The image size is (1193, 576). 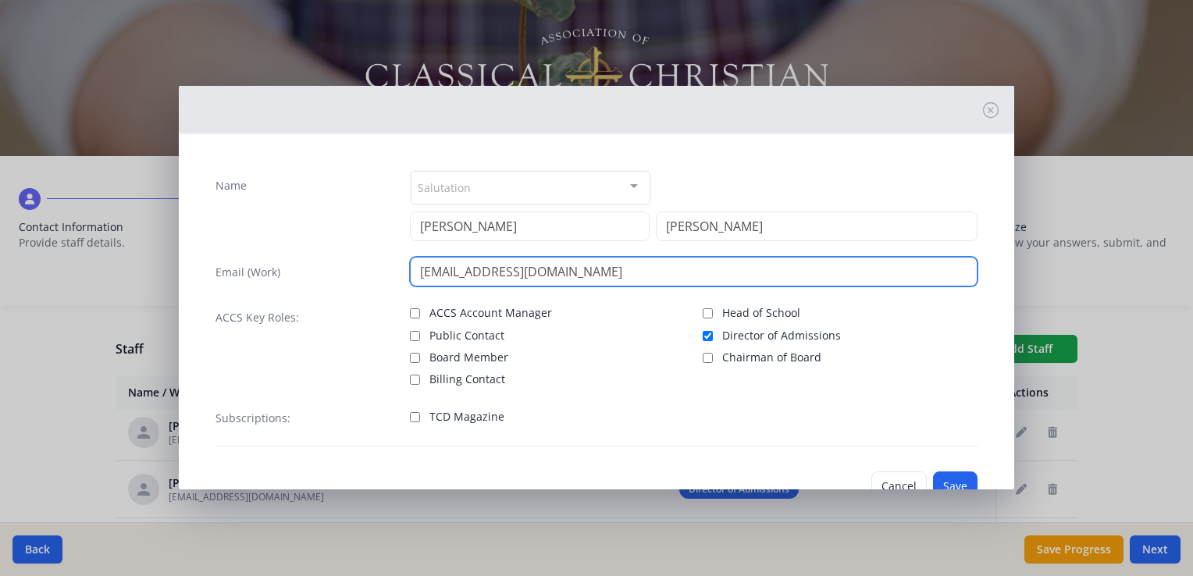 What do you see at coordinates (707, 357) in the screenshot?
I see `input: Chairman of Board` at bounding box center [707, 357].